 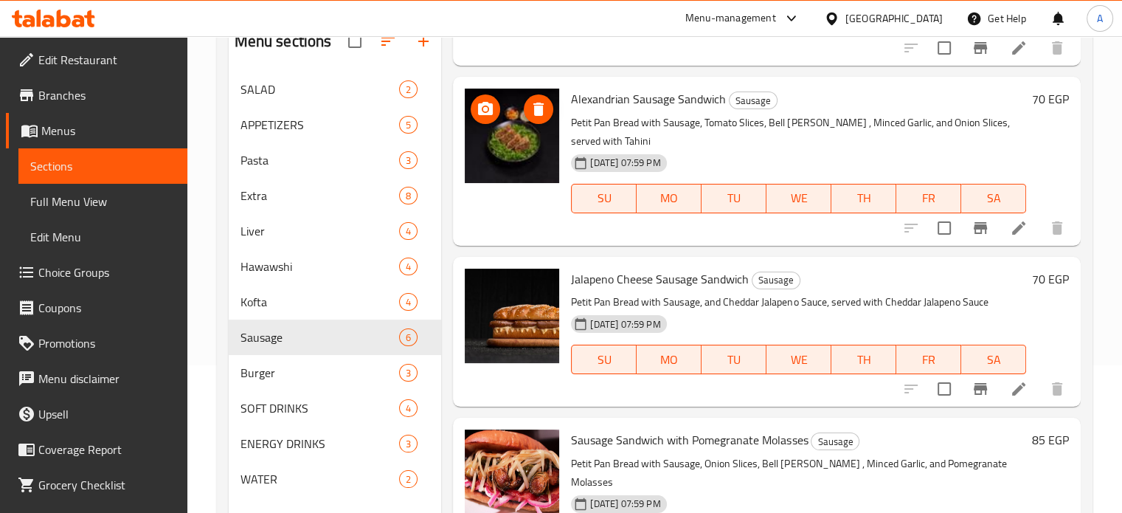 What do you see at coordinates (512, 136) in the screenshot?
I see `img: Alexandrian Sausage Sandwich` at bounding box center [512, 136].